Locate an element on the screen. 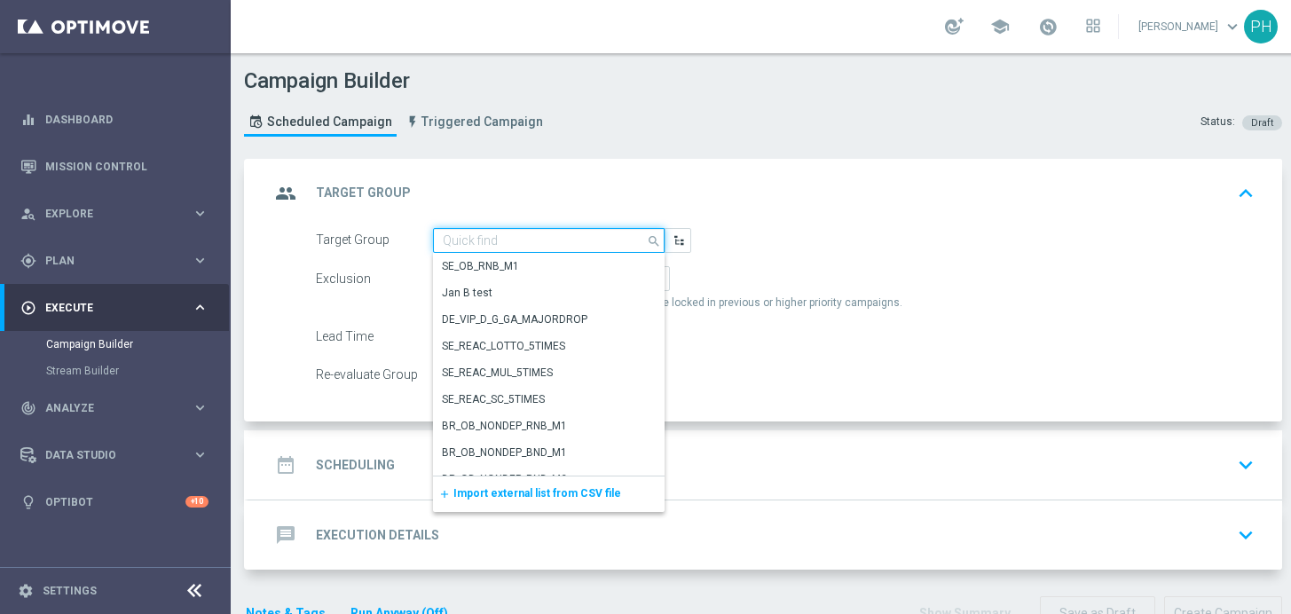 The height and width of the screenshot is (614, 1291). div: group Target Group keyboard_arrow_up is located at coordinates (765, 193).